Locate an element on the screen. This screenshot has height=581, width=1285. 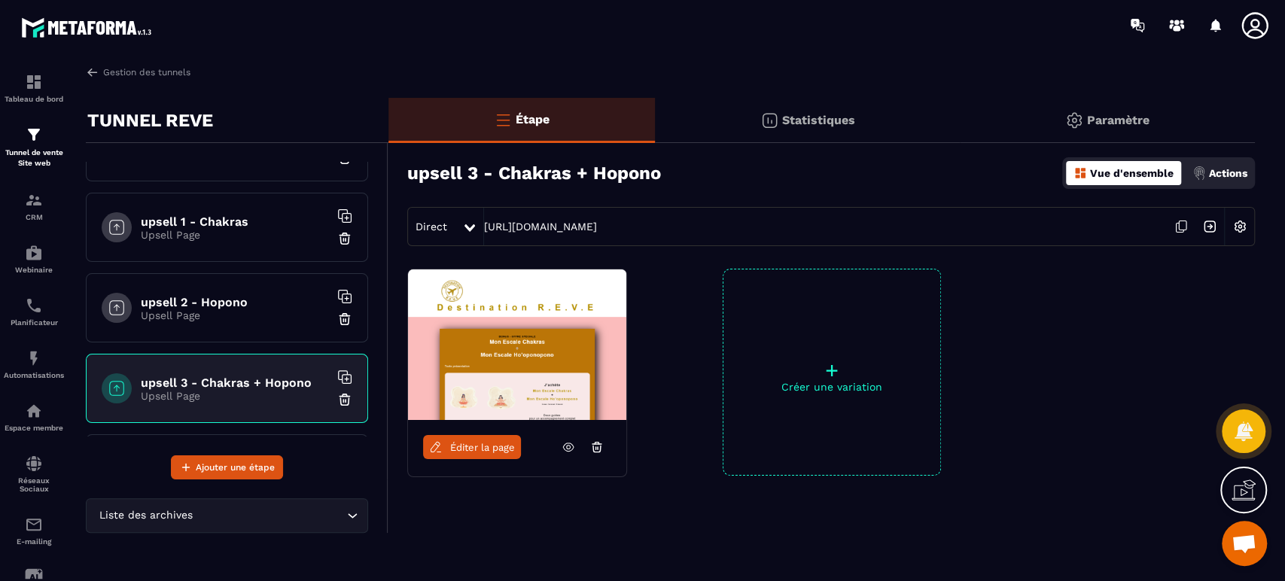
a: social-networksocial-networkRéseaux Sociaux is located at coordinates (34, 474).